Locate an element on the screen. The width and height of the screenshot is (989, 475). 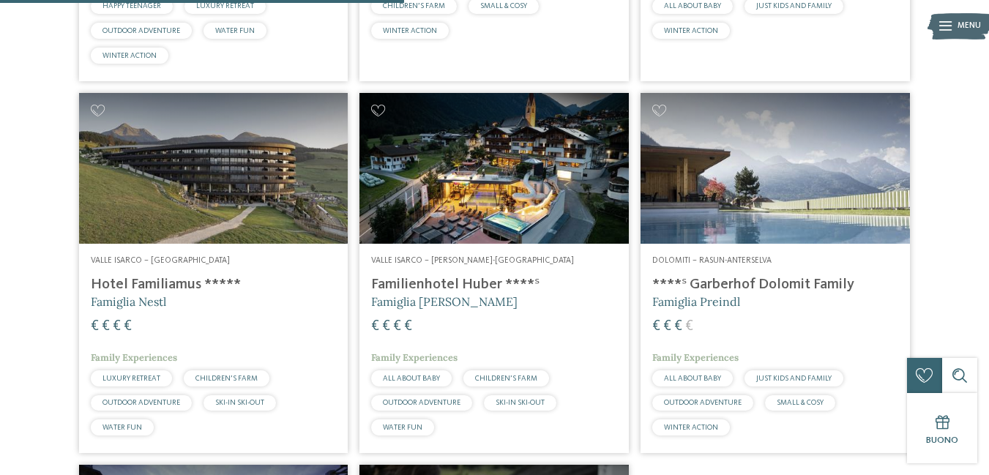
span: HAPPY TEENAGER is located at coordinates (132, 6).